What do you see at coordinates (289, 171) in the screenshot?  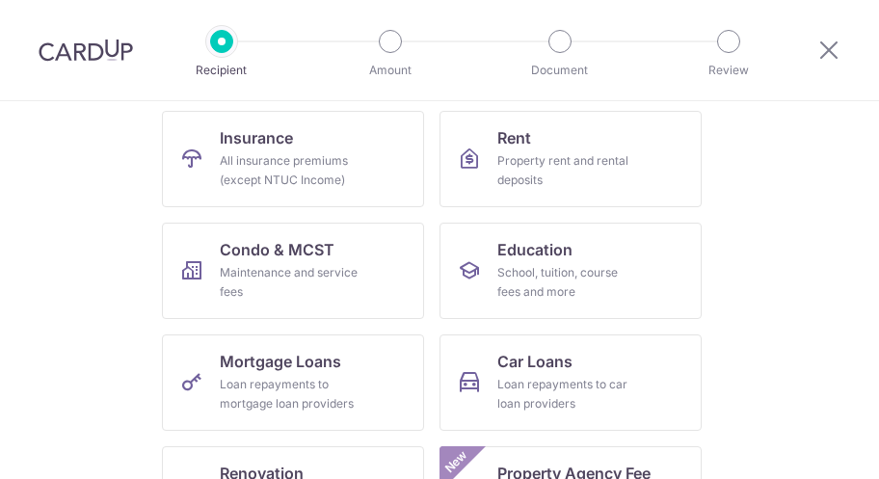 I see `div: All insurance premiums (except NTUC Income)` at bounding box center [289, 171].